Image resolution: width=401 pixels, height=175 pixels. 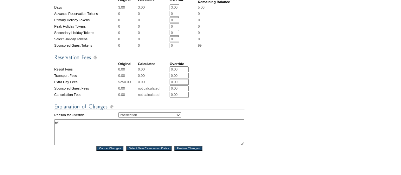 I want to click on img: Explanation of Changes, so click(x=149, y=106).